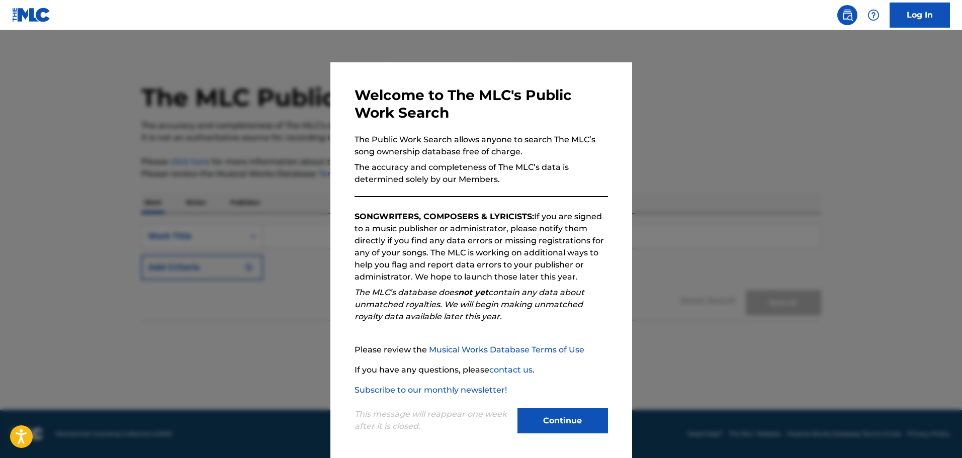 The image size is (962, 458). What do you see at coordinates (469, 304) in the screenshot?
I see `em: The MLC’s database does contain any data about unmatched royalties. We will begin making unmatche...` at bounding box center [469, 304].